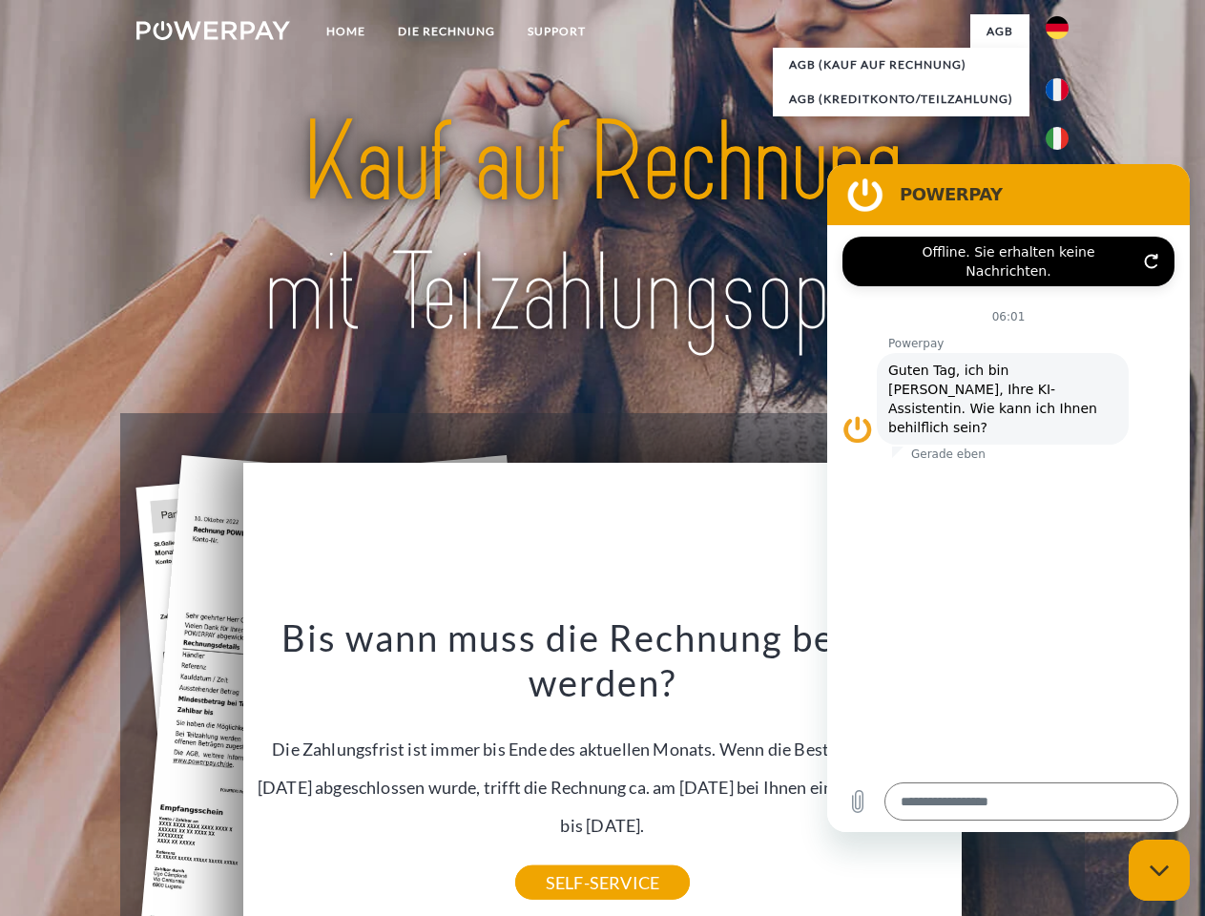 The width and height of the screenshot is (1205, 916). What do you see at coordinates (901, 65) in the screenshot?
I see `a: AGB (Kauf auf Rechnung)` at bounding box center [901, 65].